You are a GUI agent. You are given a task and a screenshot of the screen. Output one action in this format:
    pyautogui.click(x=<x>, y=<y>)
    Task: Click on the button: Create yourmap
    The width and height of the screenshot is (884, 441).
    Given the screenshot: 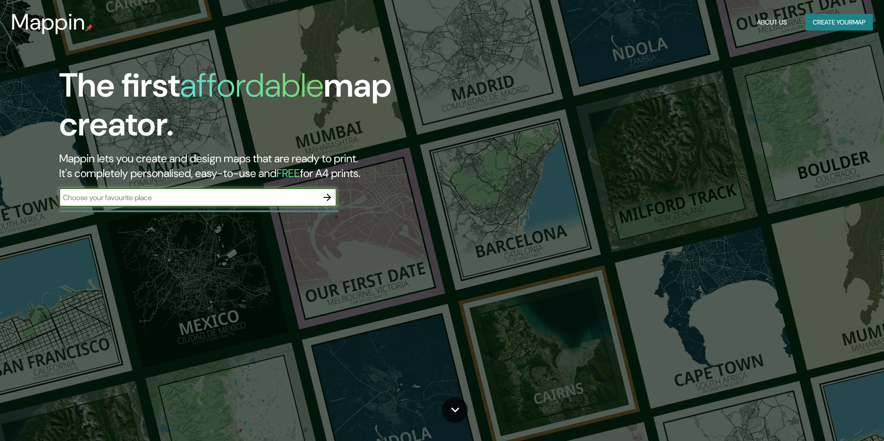 What is the action you would take?
    pyautogui.click(x=839, y=22)
    